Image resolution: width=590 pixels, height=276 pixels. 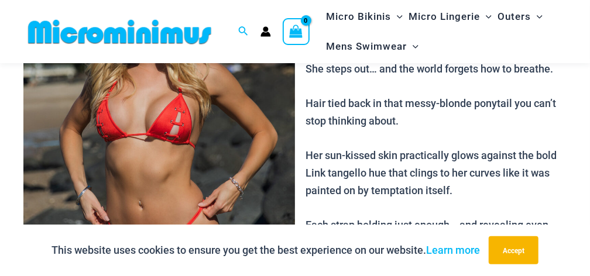 What do you see at coordinates (266, 250) in the screenshot?
I see `p: This website uses cookies to ensure you get the best experience on our website.` at bounding box center [266, 250].